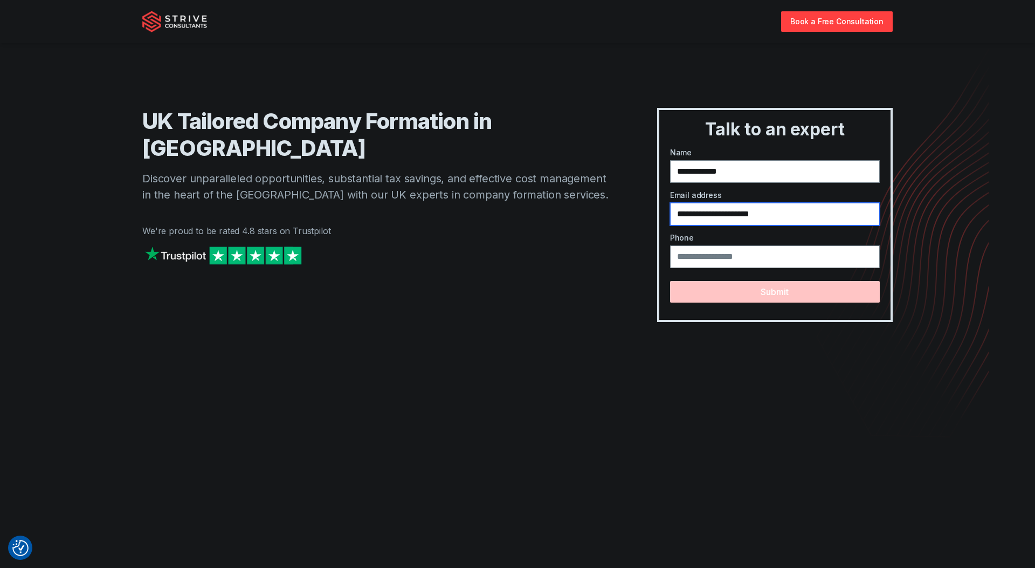 The width and height of the screenshot is (1035, 568). Describe the element at coordinates (378, 231) in the screenshot. I see `p: We're proud to be rated 4.8 stars on Trustpilot` at that location.